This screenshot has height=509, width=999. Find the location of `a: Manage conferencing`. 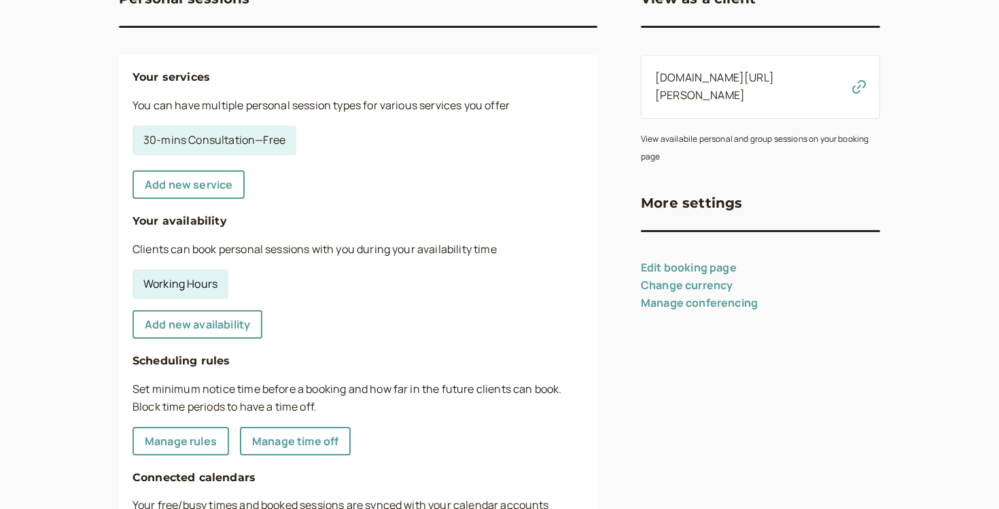

a: Manage conferencing is located at coordinates (699, 303).